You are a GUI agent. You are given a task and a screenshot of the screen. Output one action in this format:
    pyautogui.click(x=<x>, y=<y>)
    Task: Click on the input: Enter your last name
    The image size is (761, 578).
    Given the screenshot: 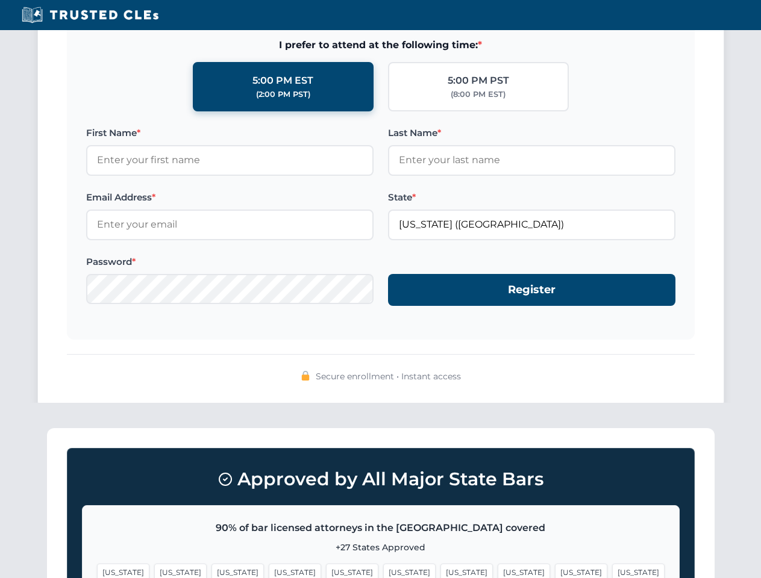 What is the action you would take?
    pyautogui.click(x=531, y=160)
    